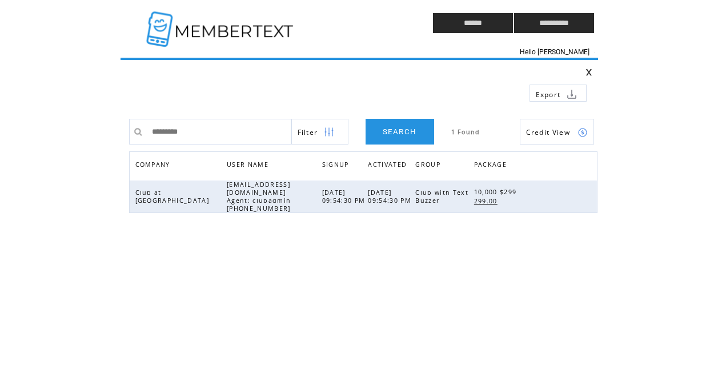  Describe the element at coordinates (493, 166) in the screenshot. I see `a: PACKAGE` at that location.